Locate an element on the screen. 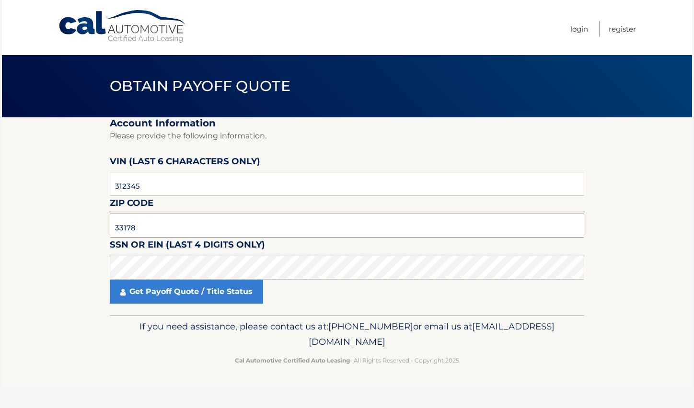 This screenshot has width=694, height=408. span: Obtain Payoff Quote is located at coordinates (200, 86).